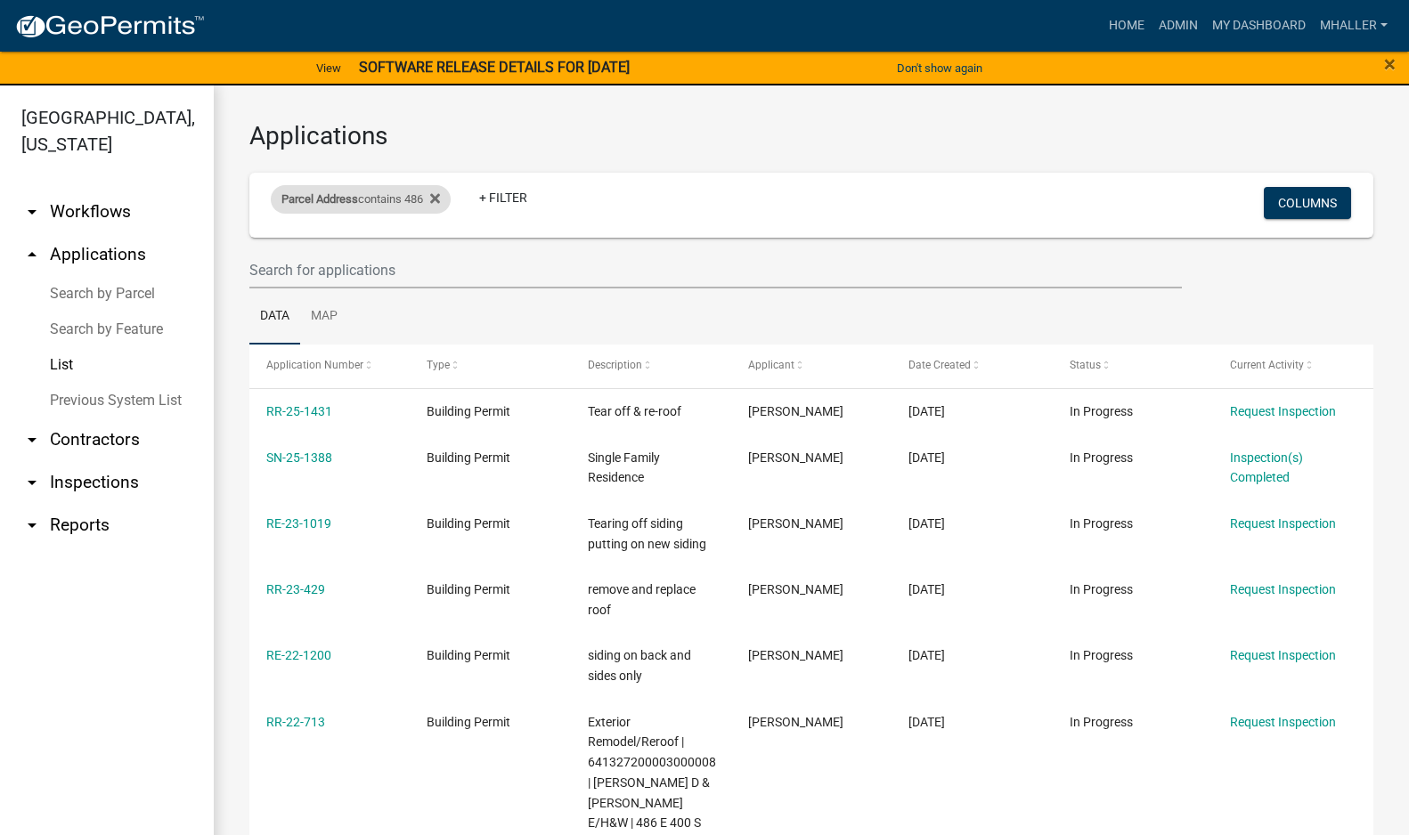  Describe the element at coordinates (926, 722) in the screenshot. I see `span: 08/23/2022` at that location.